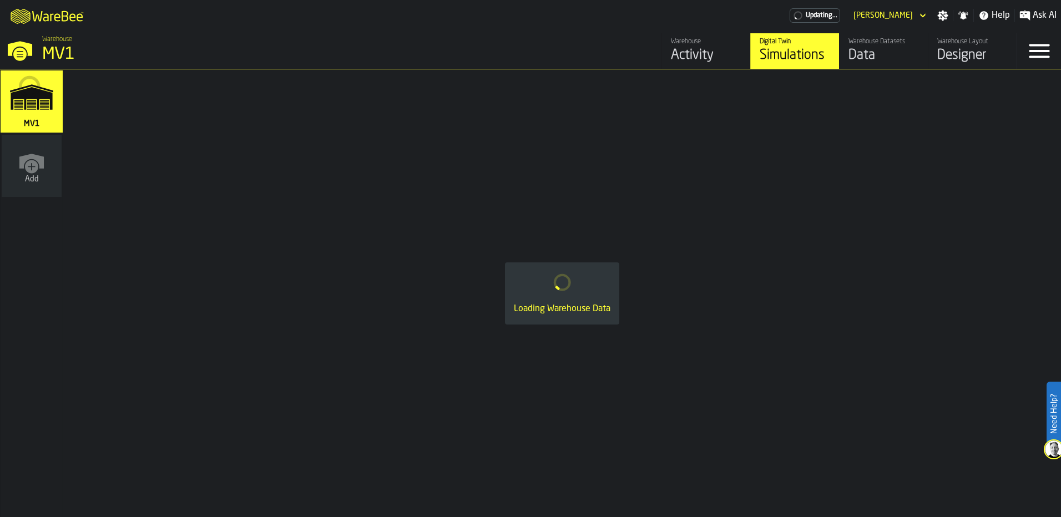  What do you see at coordinates (1039, 51) in the screenshot?
I see `label: button-toggle-Menu` at bounding box center [1039, 51].